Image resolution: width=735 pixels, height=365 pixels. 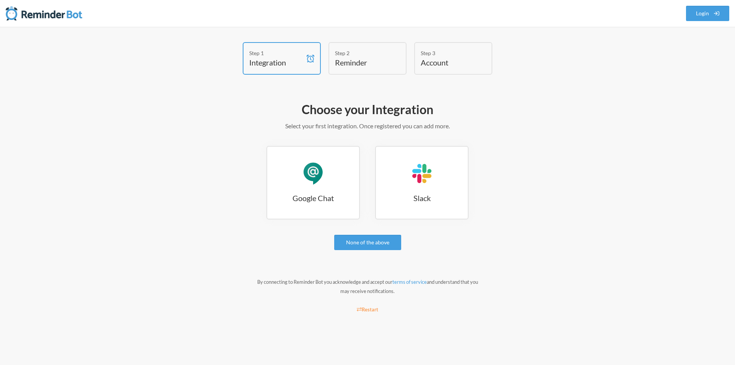 I want to click on a: None of the above, so click(x=368, y=242).